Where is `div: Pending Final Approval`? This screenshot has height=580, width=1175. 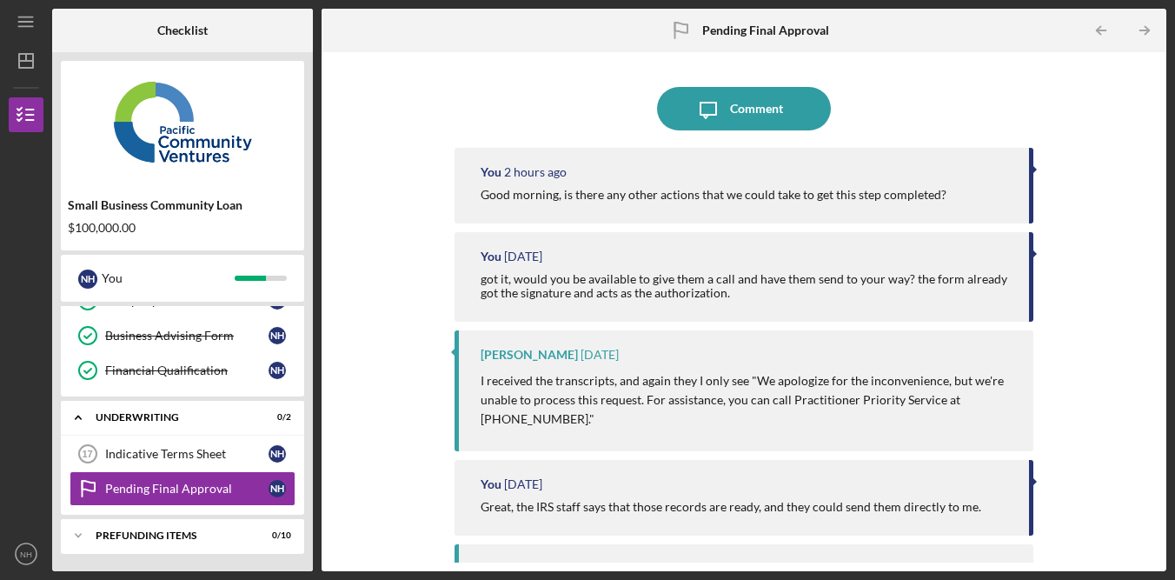 div: Pending Final Approval is located at coordinates (187, 488).